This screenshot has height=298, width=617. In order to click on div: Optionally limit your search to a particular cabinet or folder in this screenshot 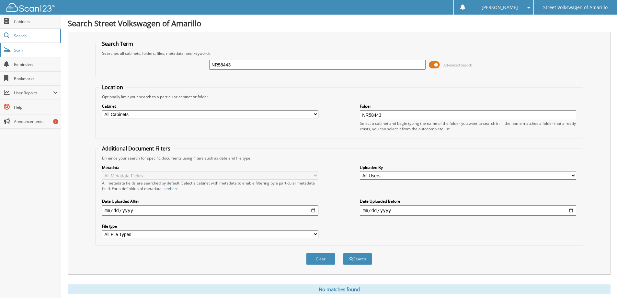, I will do `click(339, 97)`.